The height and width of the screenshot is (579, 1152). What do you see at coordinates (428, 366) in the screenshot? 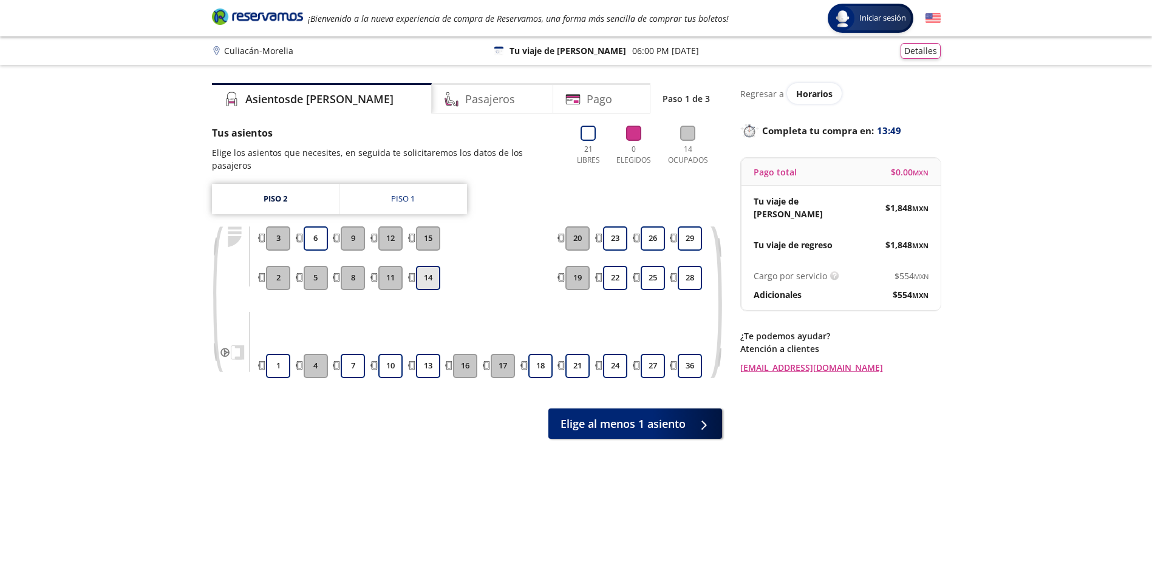
I see `button: 13` at bounding box center [428, 366].